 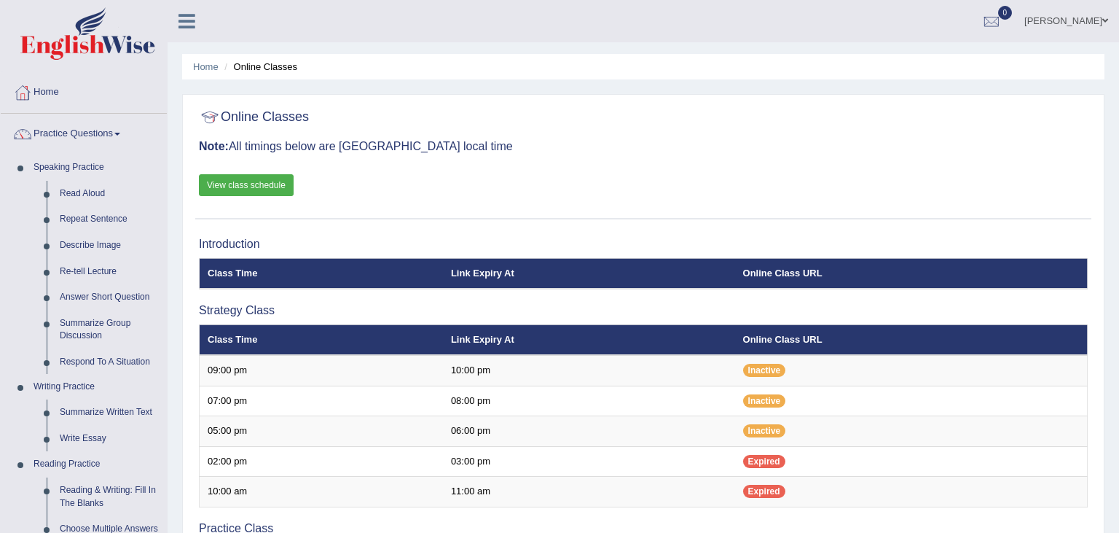 I want to click on td: 10:00 am, so click(x=321, y=492).